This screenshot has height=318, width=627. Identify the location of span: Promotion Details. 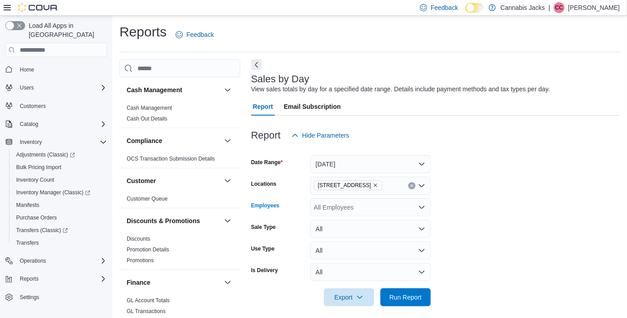
(148, 249).